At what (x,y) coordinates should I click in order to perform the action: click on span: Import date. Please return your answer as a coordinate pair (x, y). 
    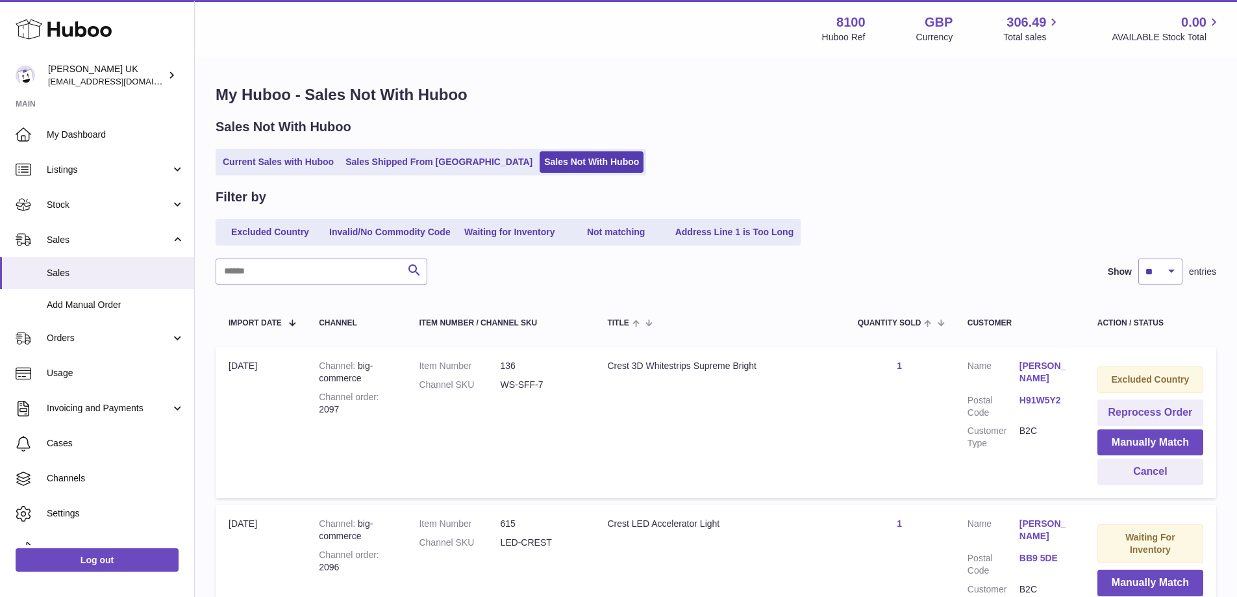
    Looking at the image, I should click on (255, 323).